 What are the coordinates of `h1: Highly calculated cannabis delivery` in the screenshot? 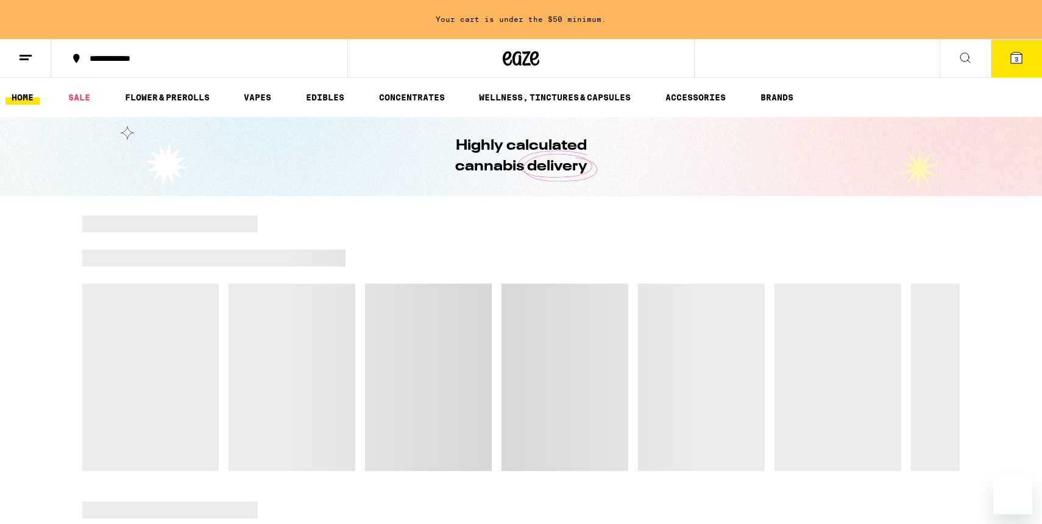 It's located at (521, 157).